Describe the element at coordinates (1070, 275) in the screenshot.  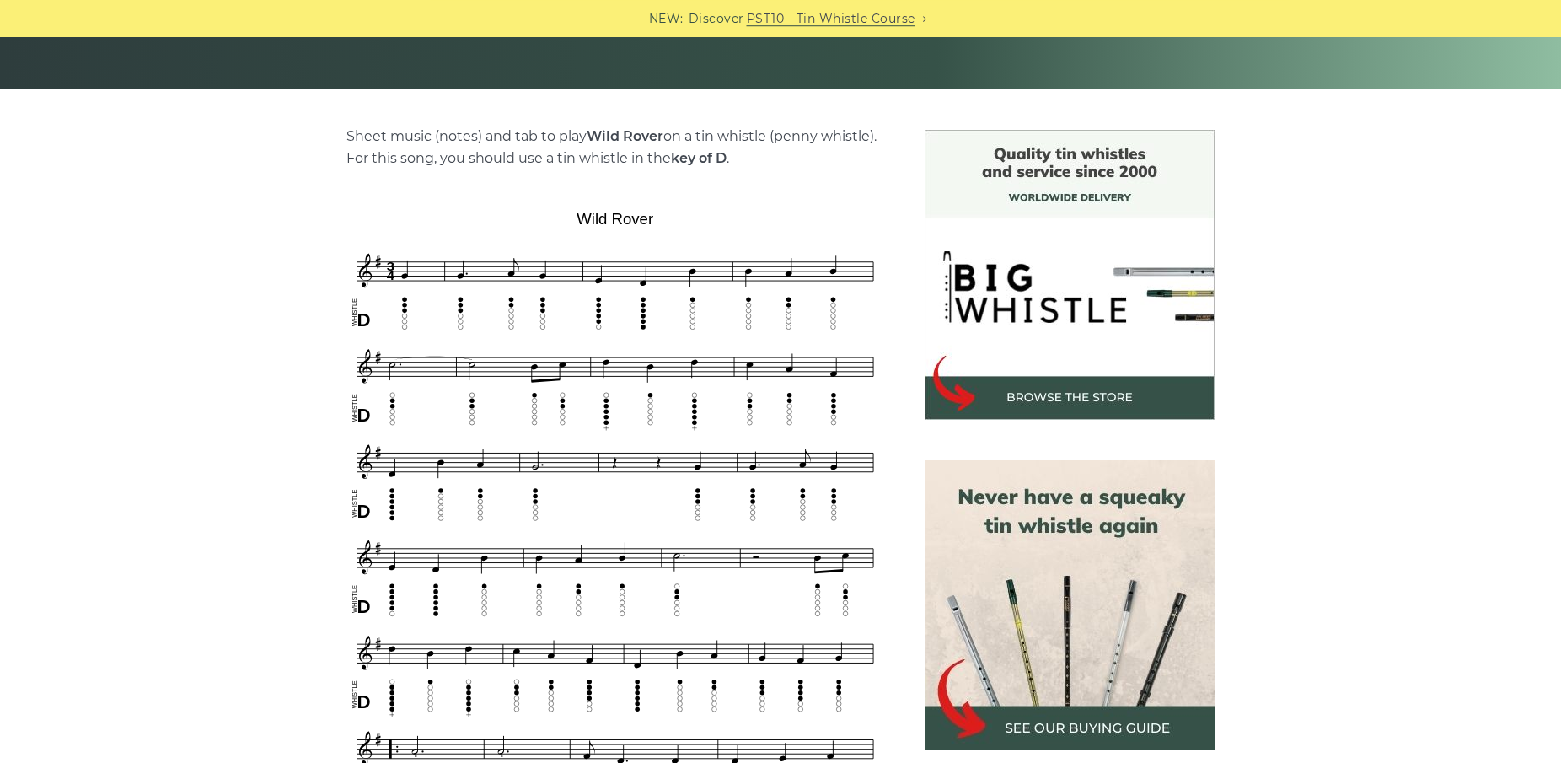
I see `img: BigWhistle Tin Whistle Store` at that location.